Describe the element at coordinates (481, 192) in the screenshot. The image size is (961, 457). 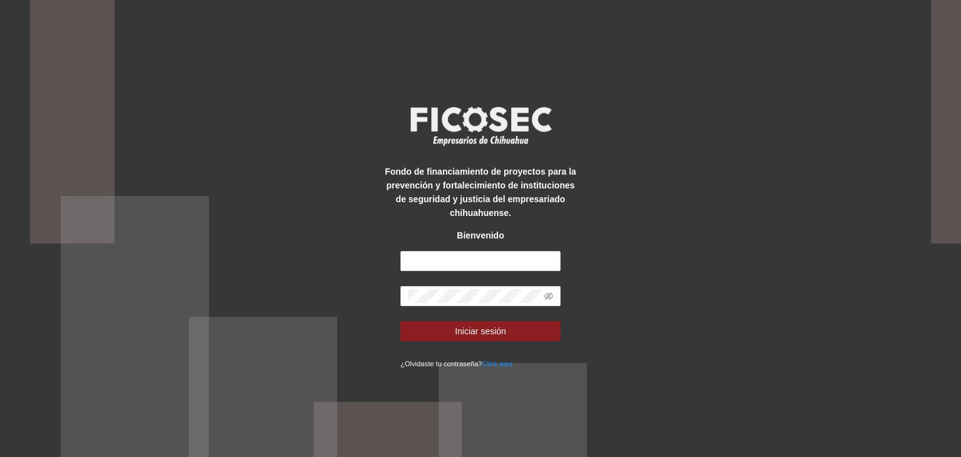
I see `strong: Fondo de financiamiento de proyectos para la prevención y fortalecimiento de instituciones de seg...` at that location.